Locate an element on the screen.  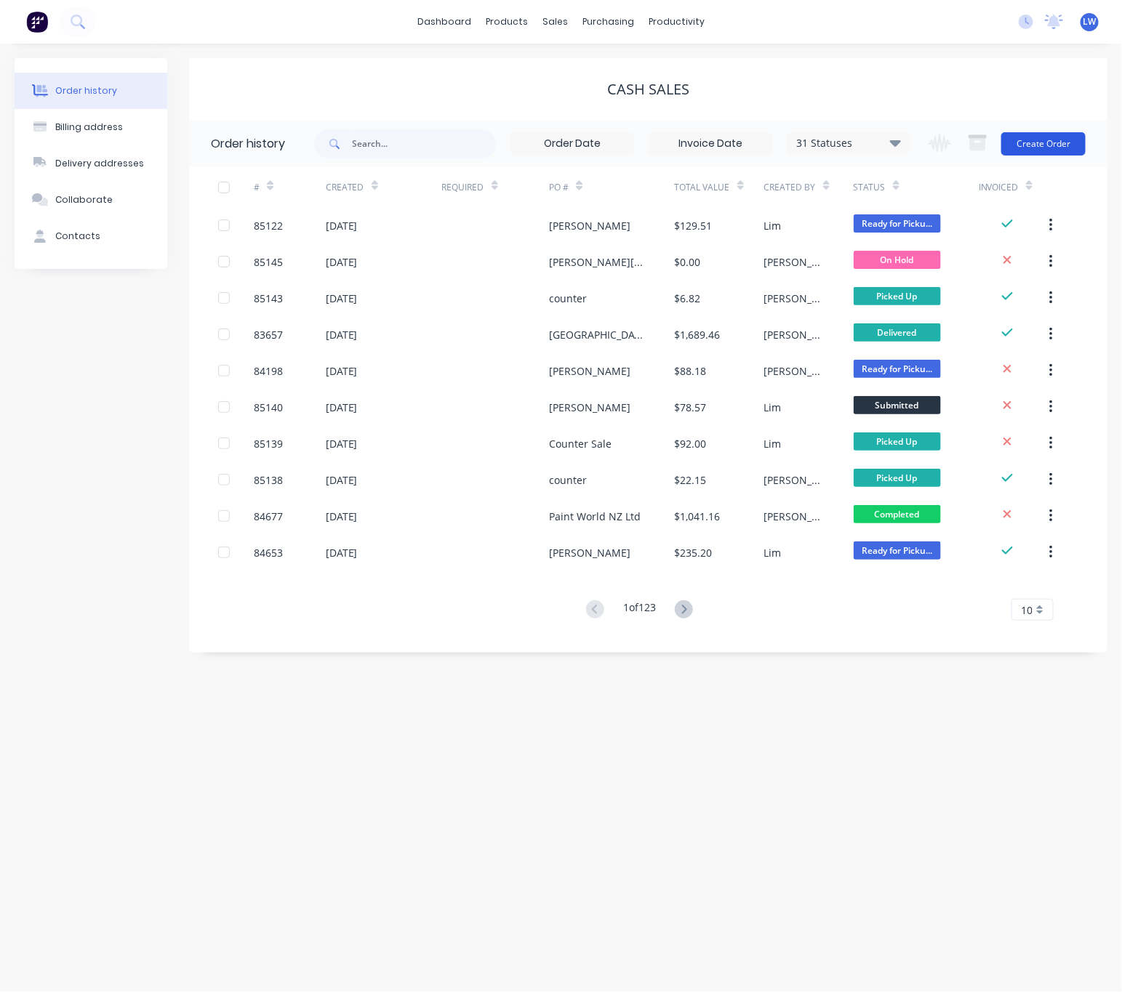
div: 83657 is located at coordinates (268, 334).